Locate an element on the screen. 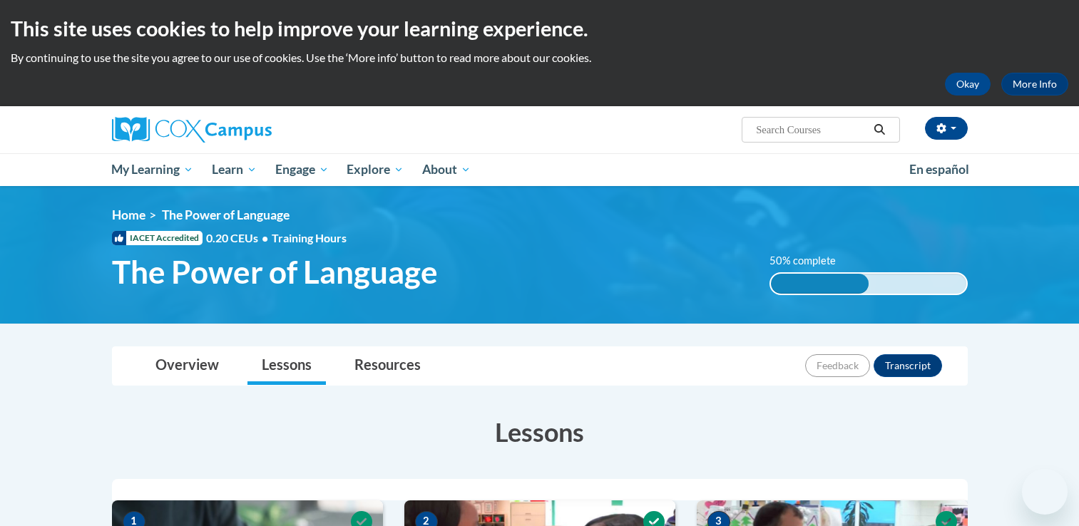 The image size is (1079, 526). a: En español is located at coordinates (939, 170).